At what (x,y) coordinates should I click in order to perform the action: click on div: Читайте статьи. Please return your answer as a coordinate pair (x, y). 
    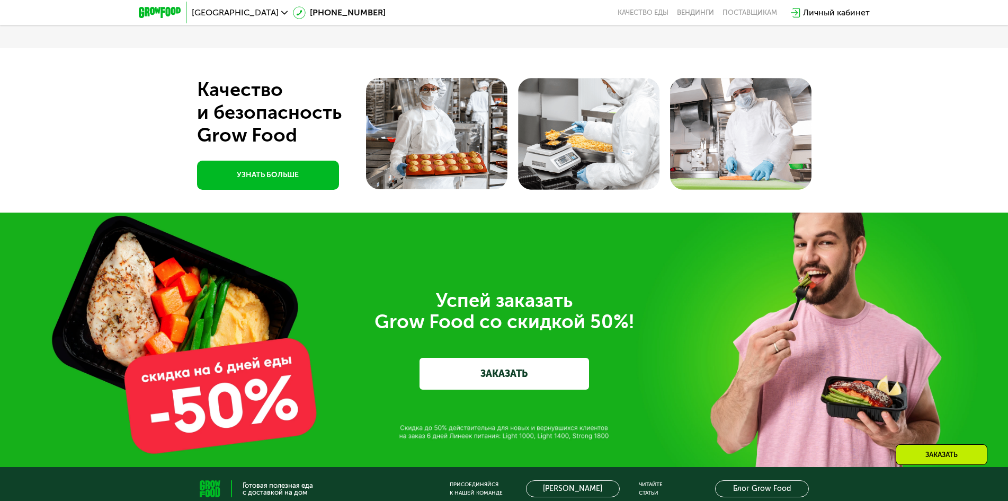
    Looking at the image, I should click on (650, 488).